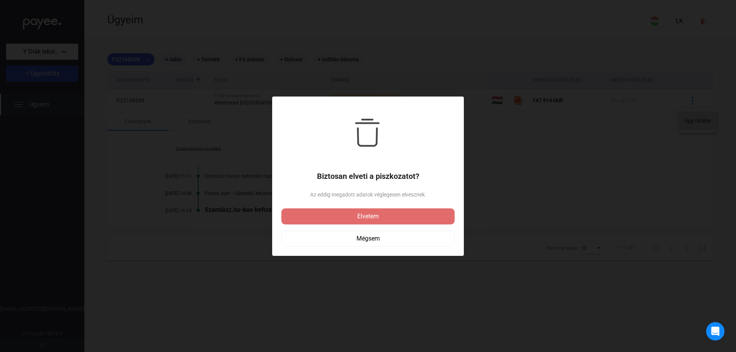 The width and height of the screenshot is (736, 352). I want to click on div: Open Intercom Messenger, so click(715, 332).